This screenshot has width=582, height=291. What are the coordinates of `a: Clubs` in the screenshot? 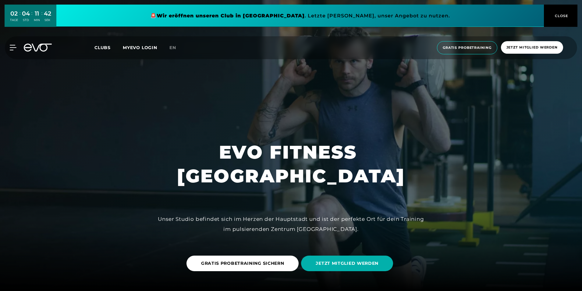 It's located at (109, 47).